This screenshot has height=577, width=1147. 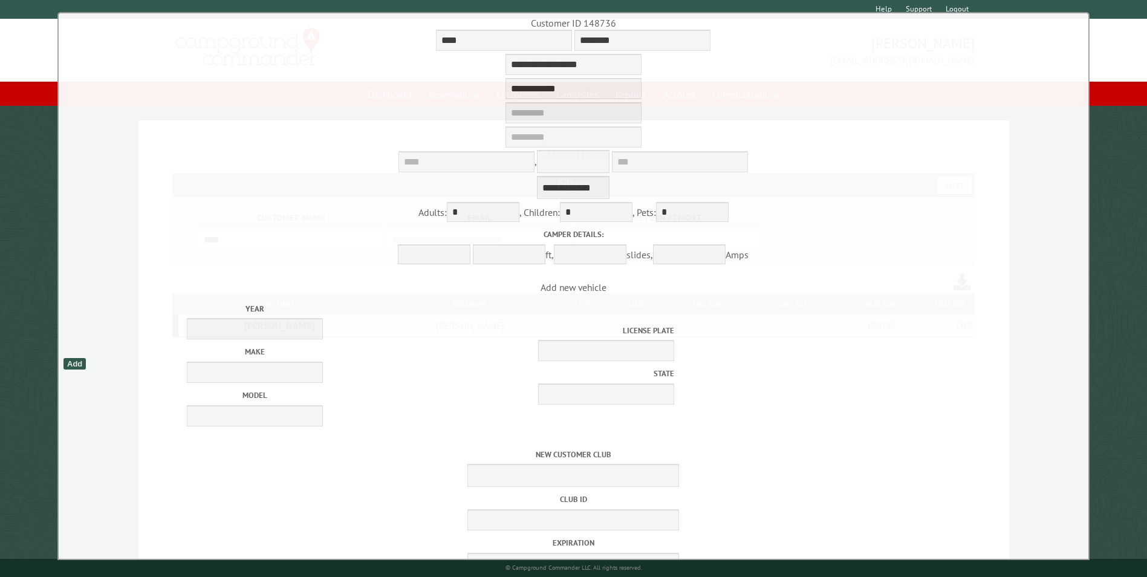 I want to click on label: License Plate, so click(x=536, y=330).